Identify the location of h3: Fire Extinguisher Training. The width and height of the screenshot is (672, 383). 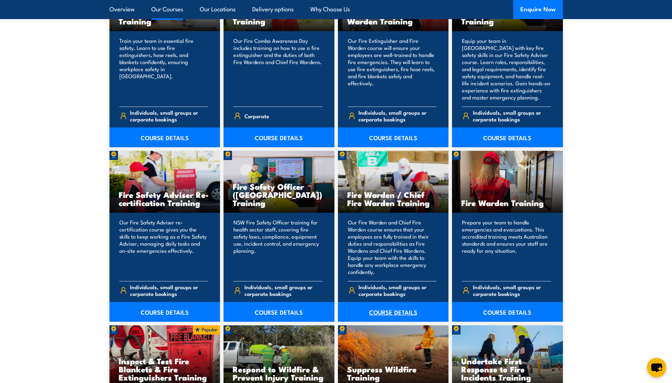
(165, 17).